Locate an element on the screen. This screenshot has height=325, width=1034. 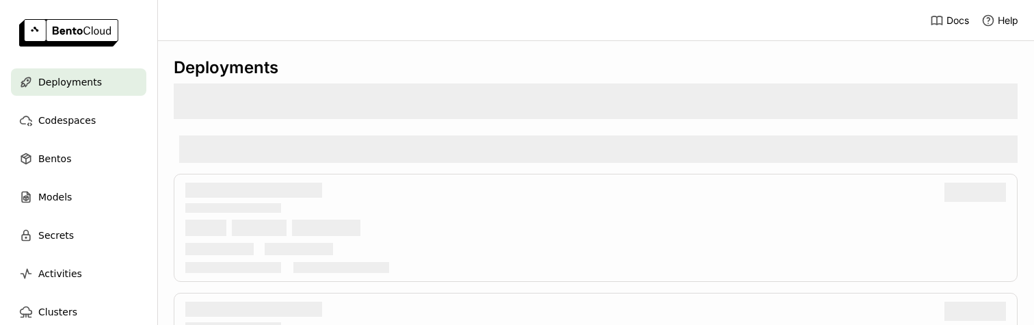
span: Activities is located at coordinates (60, 273).